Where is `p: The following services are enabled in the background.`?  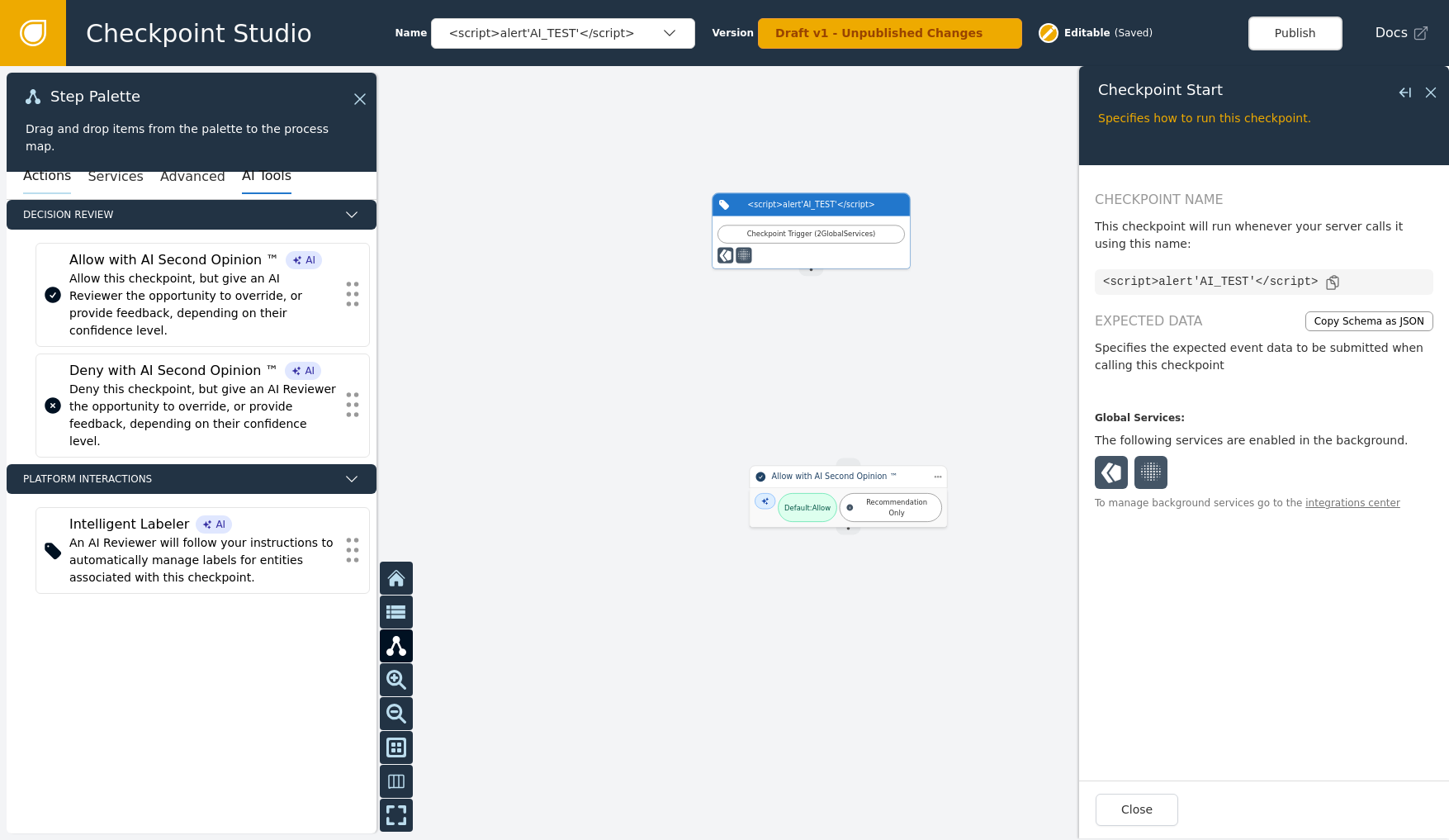
p: The following services are enabled in the background. is located at coordinates (1265, 440).